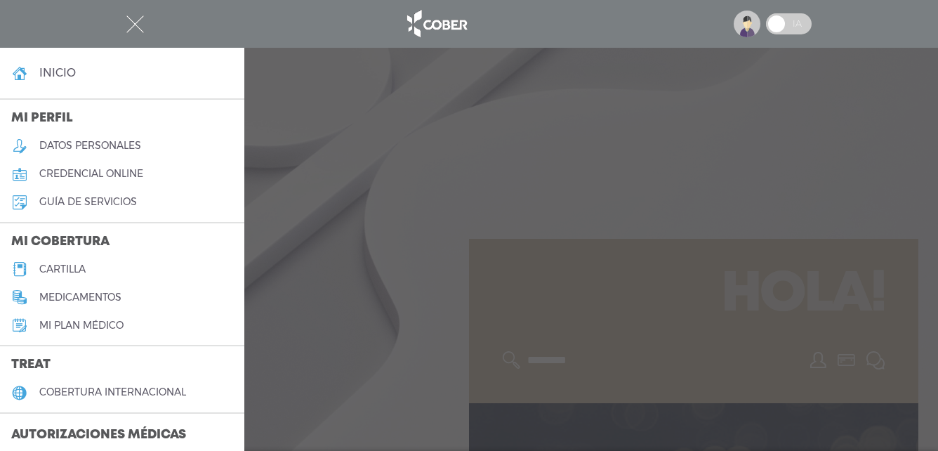 The height and width of the screenshot is (451, 938). What do you see at coordinates (62, 269) in the screenshot?
I see `h5: cartilla` at bounding box center [62, 269].